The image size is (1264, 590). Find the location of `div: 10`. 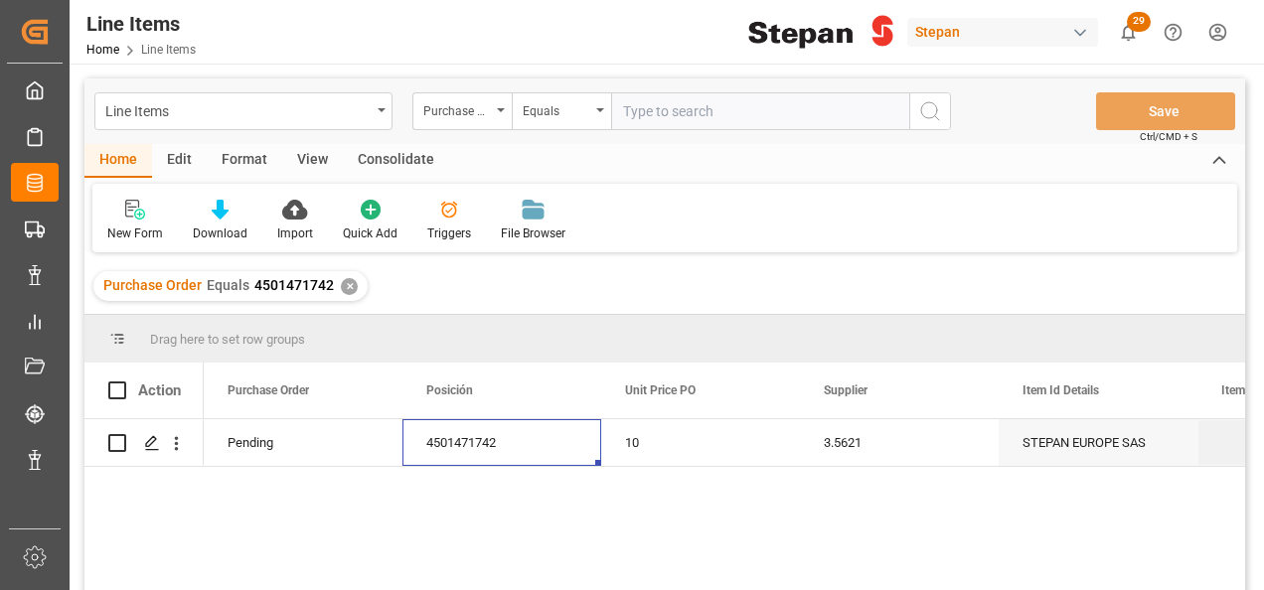

div: 10 is located at coordinates (701, 443).